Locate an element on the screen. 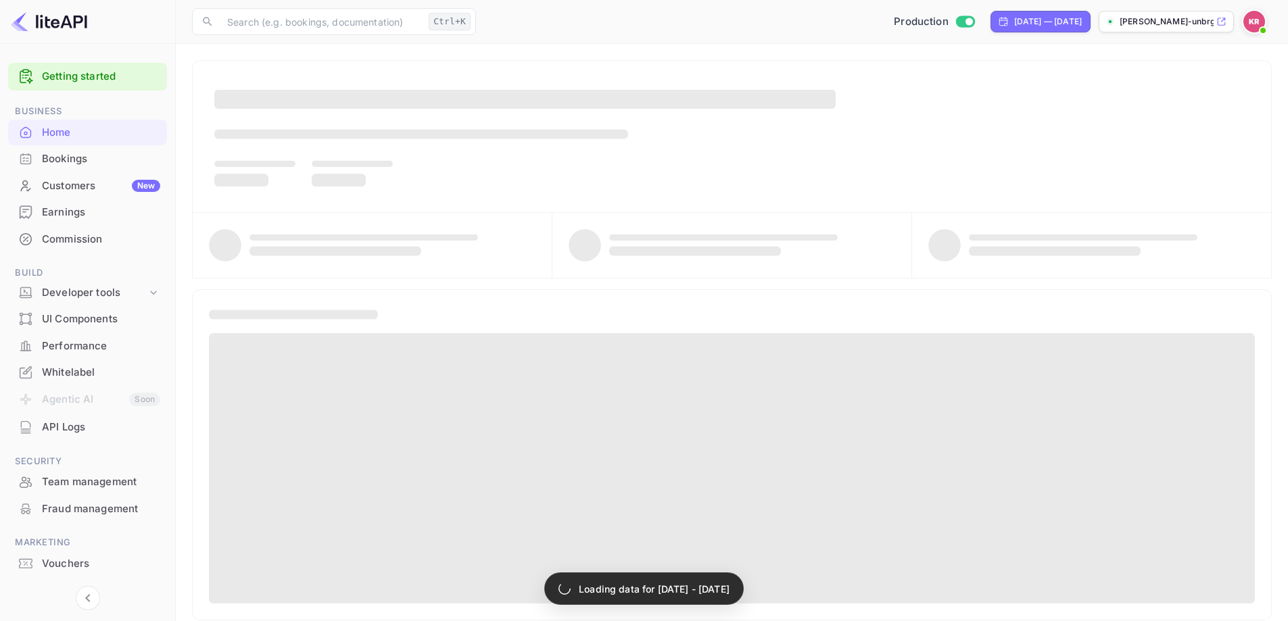  div: Getting started is located at coordinates (87, 76).